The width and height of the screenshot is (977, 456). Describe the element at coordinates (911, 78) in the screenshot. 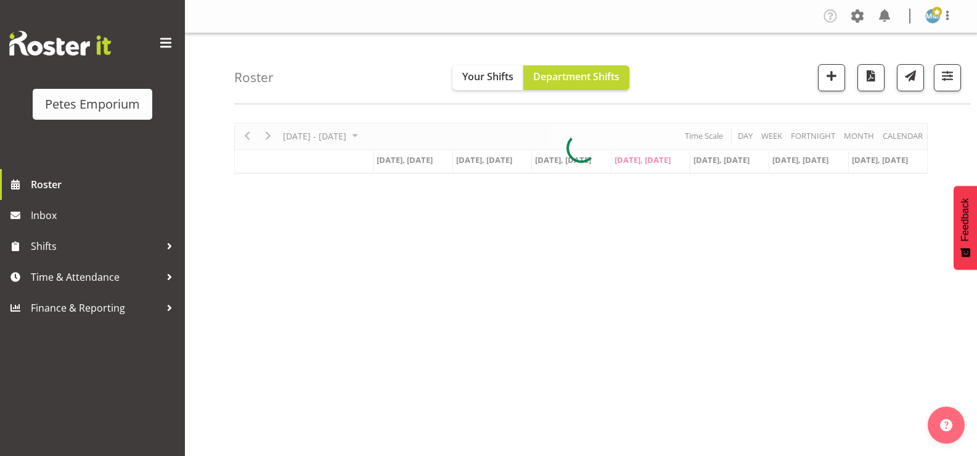

I see `button: Send a list of all shifts for the selected filtered period to all rostered employees.` at that location.